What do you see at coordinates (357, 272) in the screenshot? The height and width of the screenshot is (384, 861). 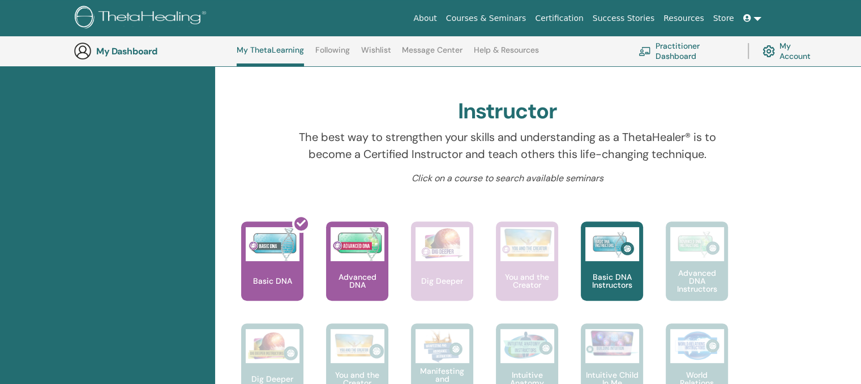 I see `a: Advanced DNA Advanced DNA` at bounding box center [357, 272].